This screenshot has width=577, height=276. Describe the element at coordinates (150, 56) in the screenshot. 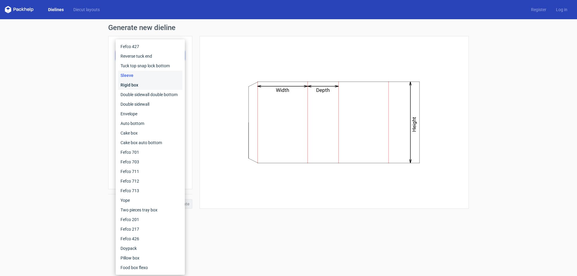

I see `div: Reverse tuck end` at that location.